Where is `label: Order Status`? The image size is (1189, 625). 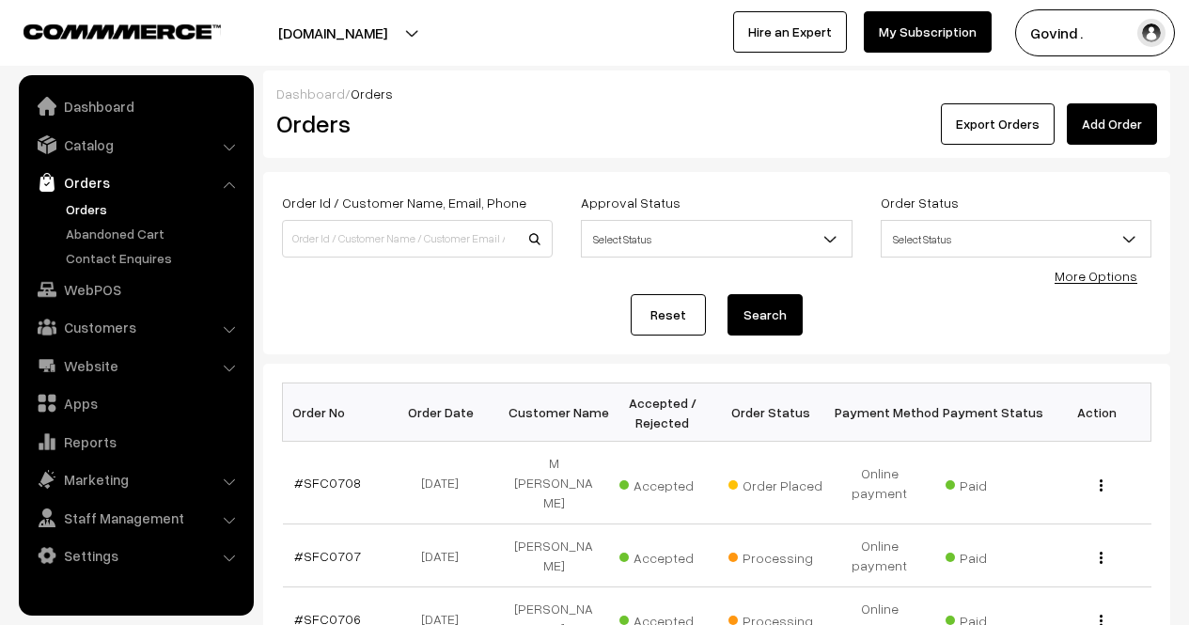 label: Order Status is located at coordinates (919, 202).